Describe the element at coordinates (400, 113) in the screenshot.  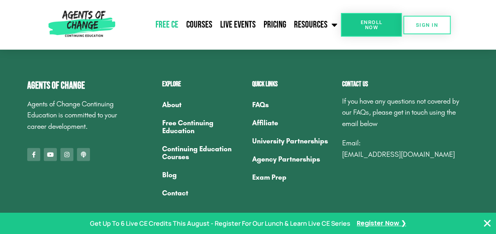
I see `span: If you have any questions not covered by our FAQs, please get in touch using the email below` at that location.